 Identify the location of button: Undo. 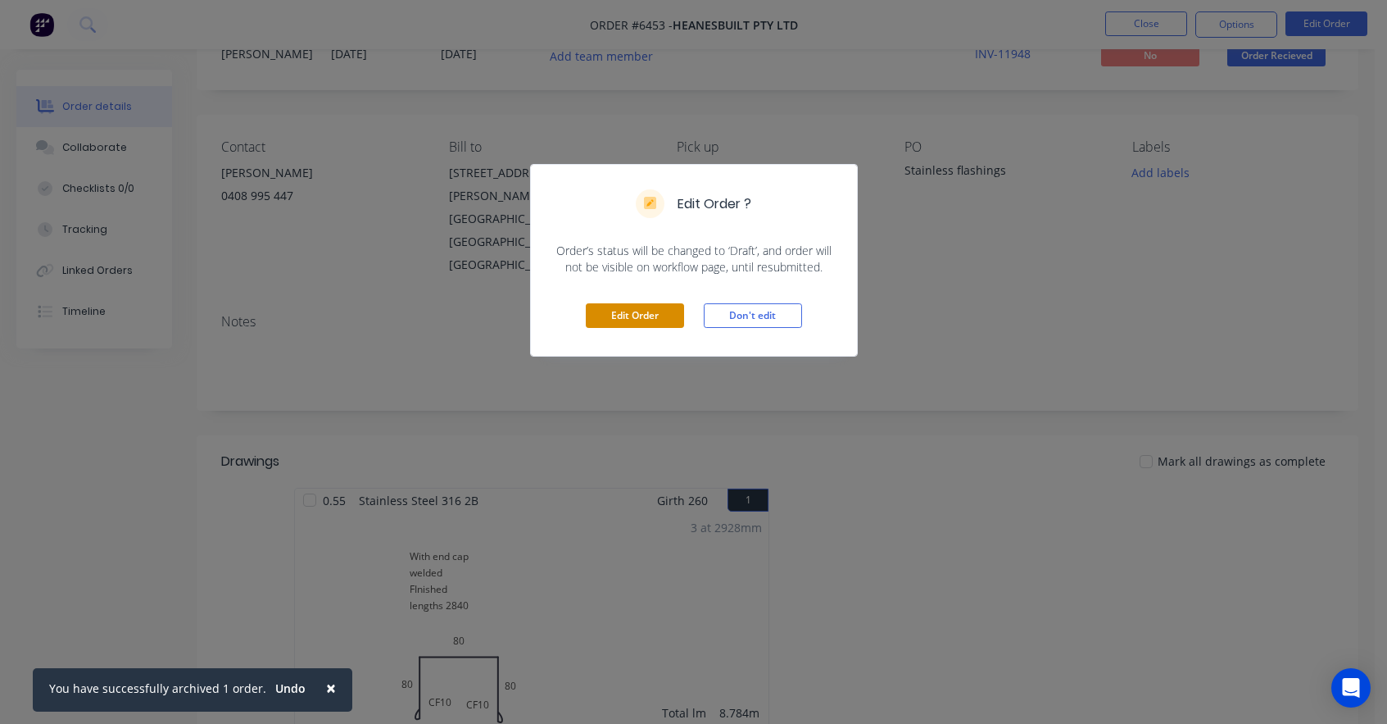
(290, 688).